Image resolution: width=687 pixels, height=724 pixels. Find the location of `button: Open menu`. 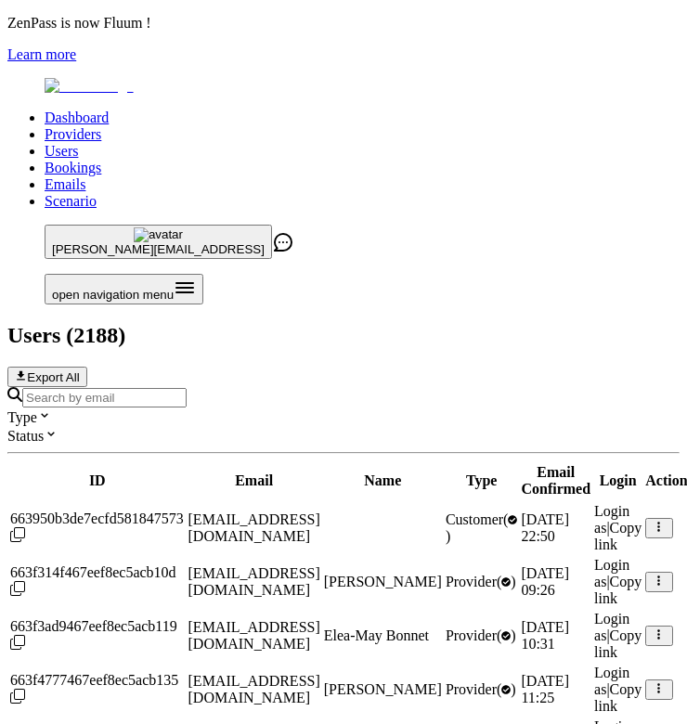

button: Open menu is located at coordinates (123, 289).